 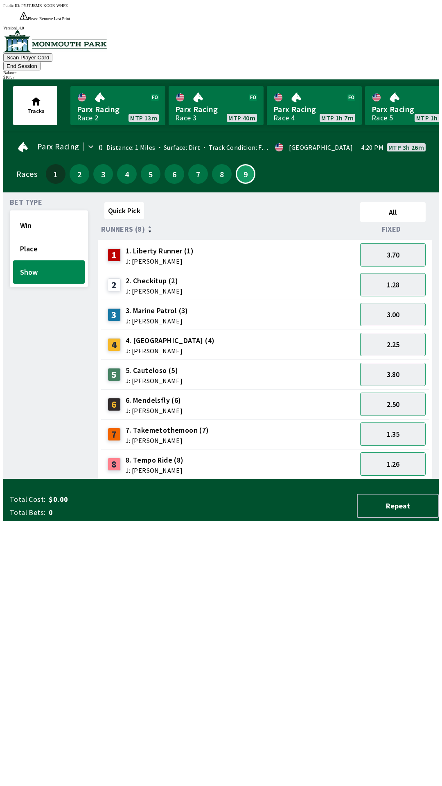 What do you see at coordinates (114, 375) in the screenshot?
I see `div: 5` at bounding box center [114, 375].